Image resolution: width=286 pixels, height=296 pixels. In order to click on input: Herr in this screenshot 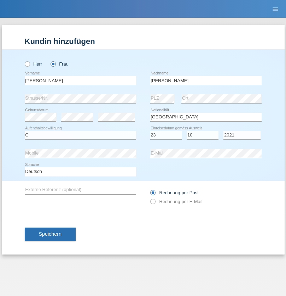, I will do `click(27, 63)`.